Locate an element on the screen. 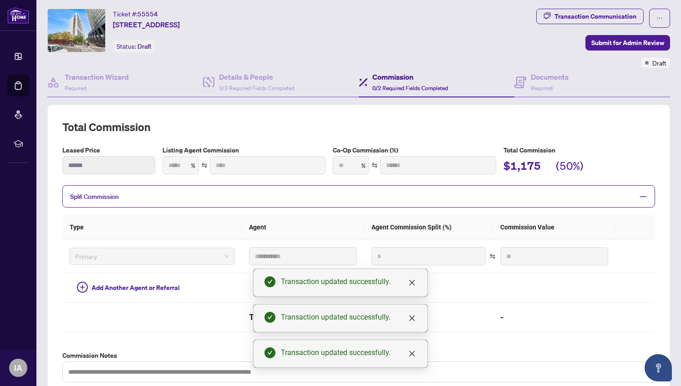 The image size is (681, 386). button: Open asap is located at coordinates (658, 368).